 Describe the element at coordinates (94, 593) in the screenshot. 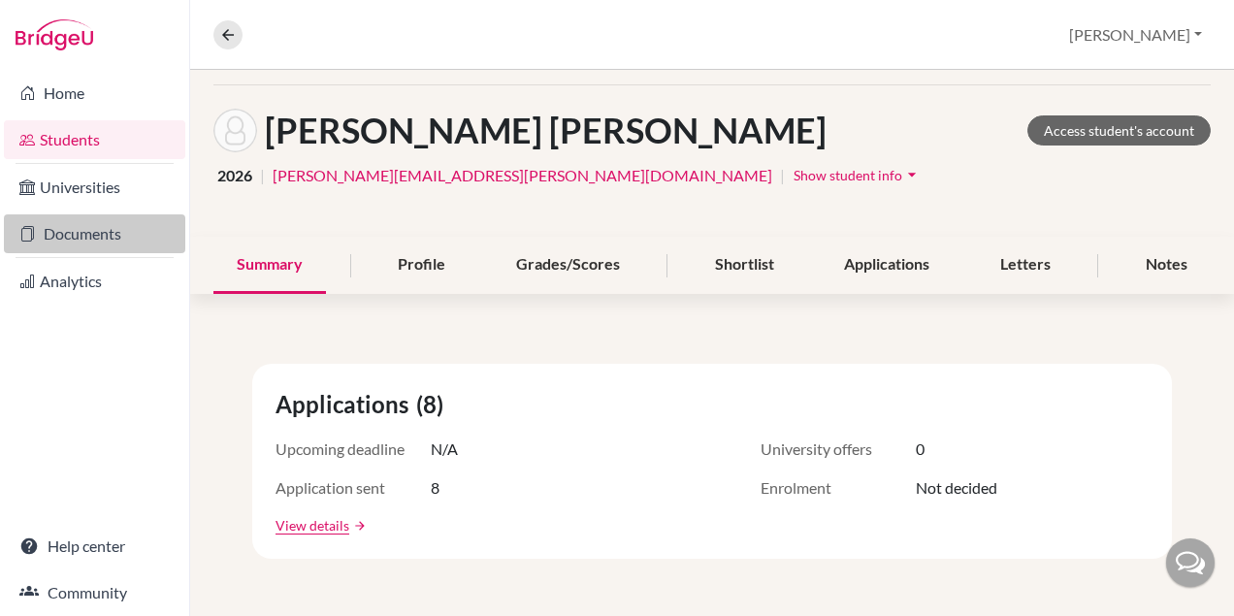

I see `a: Community` at that location.